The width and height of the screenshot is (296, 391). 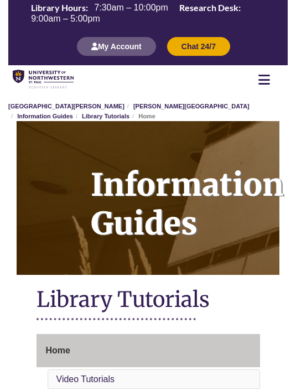 What do you see at coordinates (142, 117) in the screenshot?
I see `li: Home` at bounding box center [142, 117].